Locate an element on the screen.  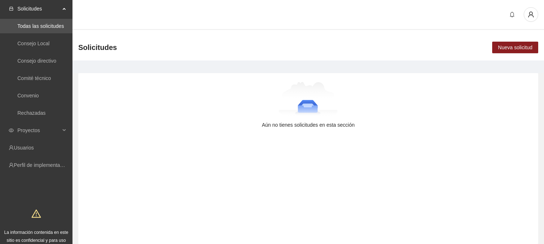
a: Convenio is located at coordinates (28, 96).